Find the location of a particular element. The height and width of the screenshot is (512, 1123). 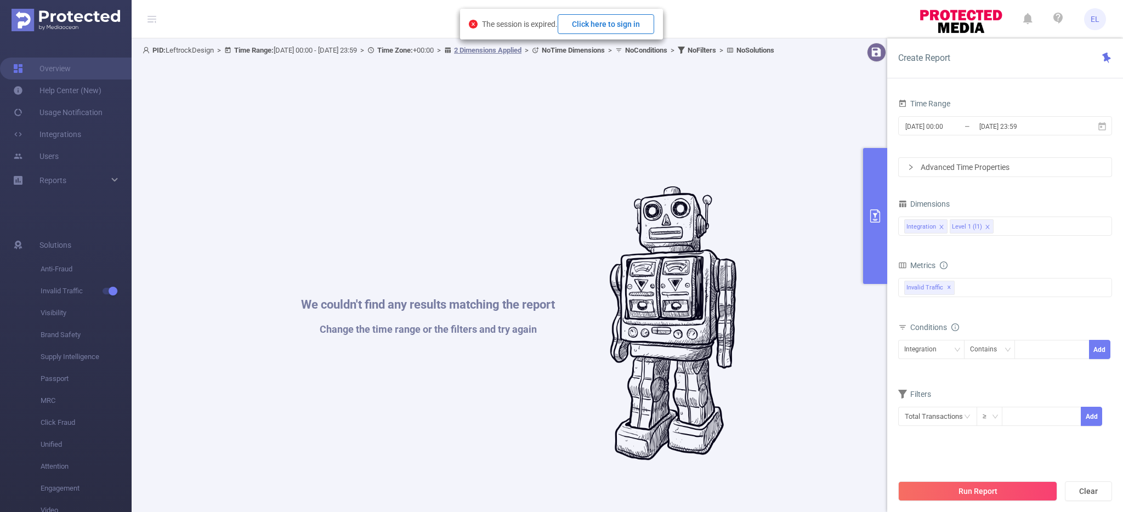

a: Users is located at coordinates (36, 156).